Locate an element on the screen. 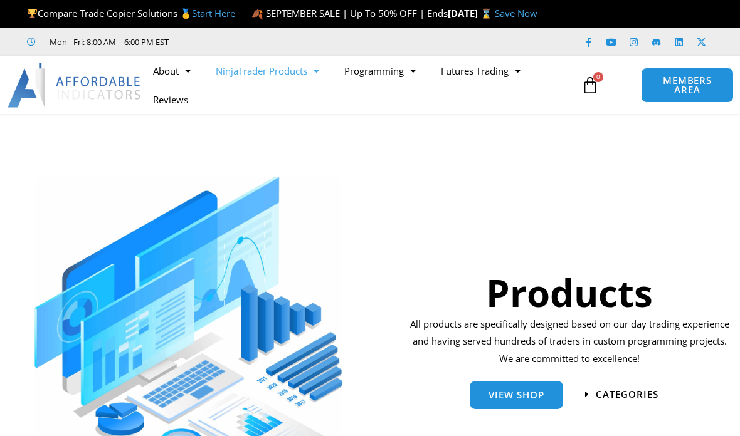  a: NinjaTrader Products is located at coordinates (267, 71).